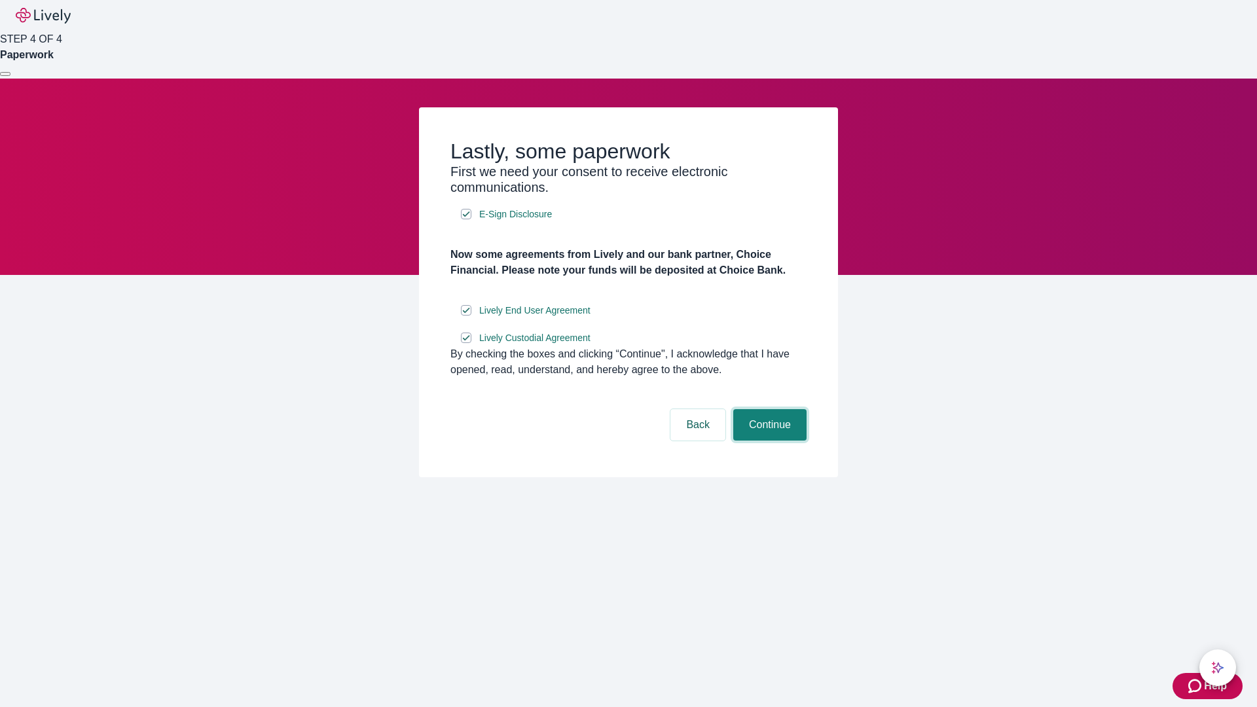  Describe the element at coordinates (515, 214) in the screenshot. I see `span: E-Sign Disclosure` at that location.